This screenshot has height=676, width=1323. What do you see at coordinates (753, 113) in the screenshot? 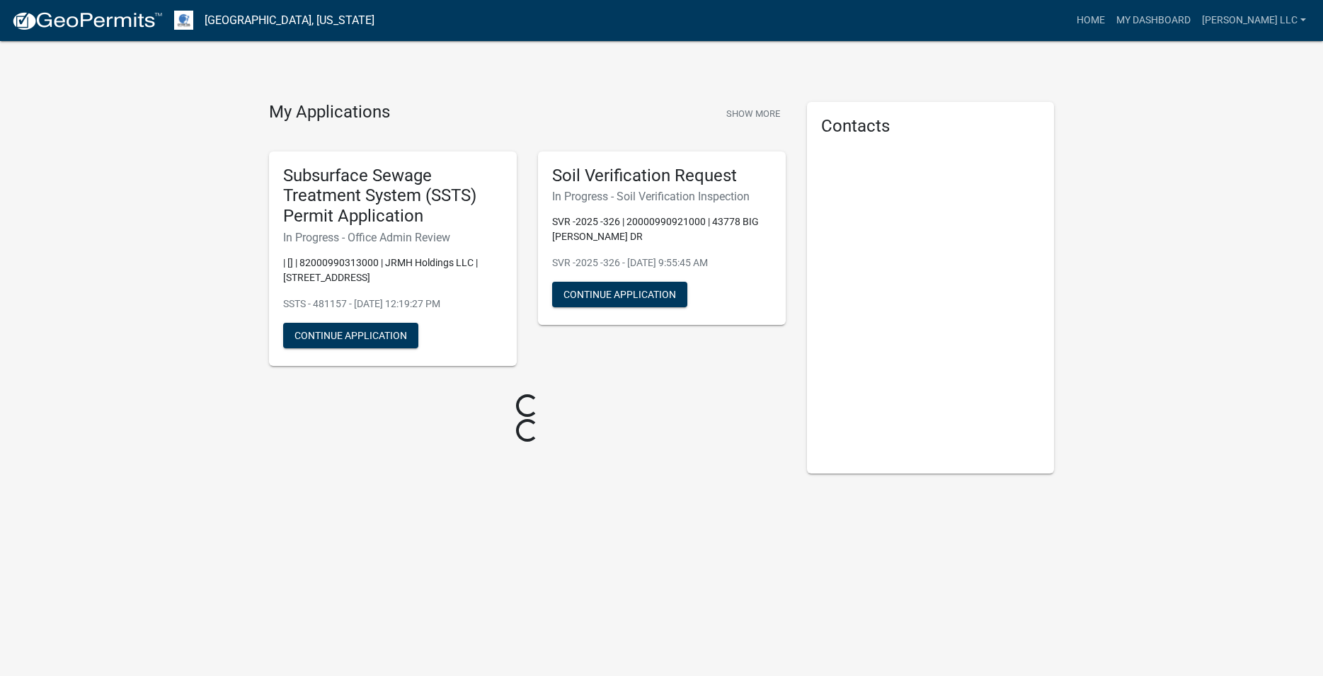
I see `button: Show More` at bounding box center [753, 113].